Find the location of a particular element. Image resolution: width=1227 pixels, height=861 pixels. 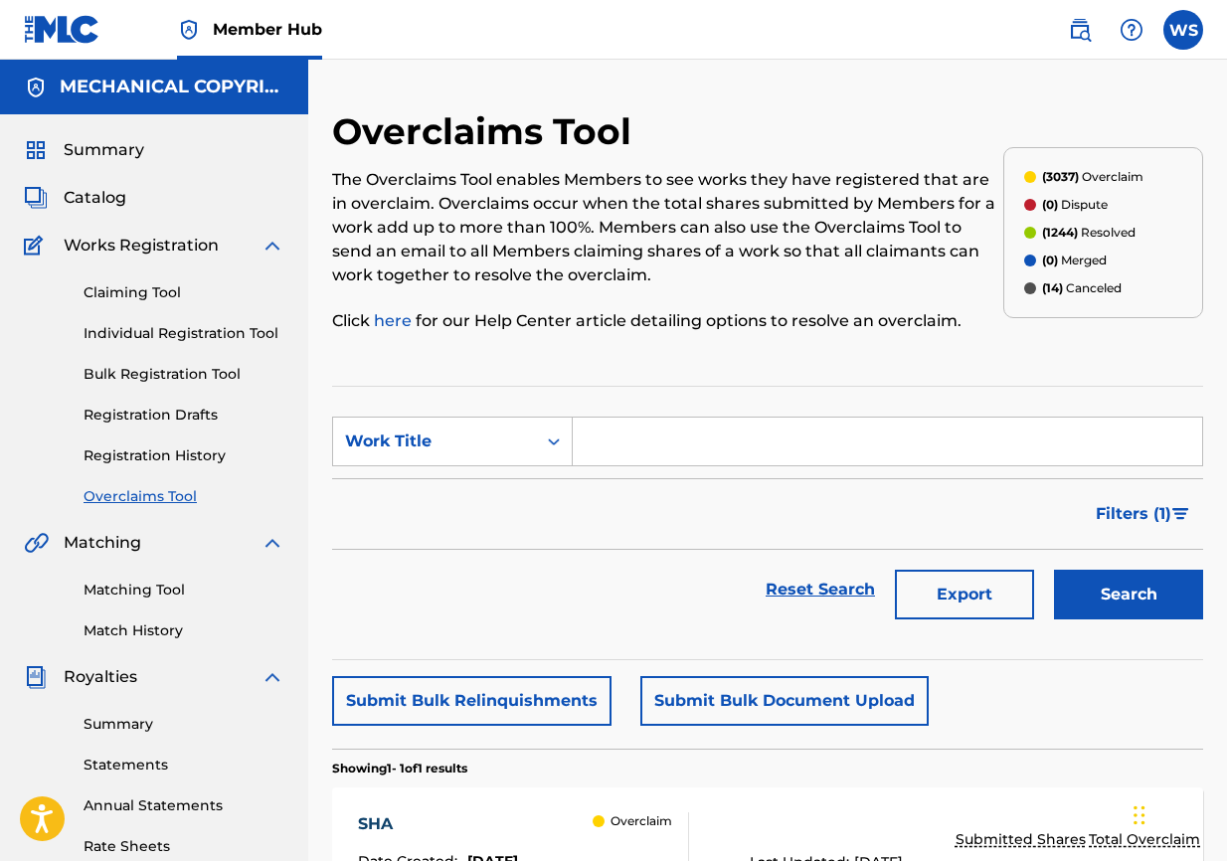

div: Chat Widget is located at coordinates (1177, 813).